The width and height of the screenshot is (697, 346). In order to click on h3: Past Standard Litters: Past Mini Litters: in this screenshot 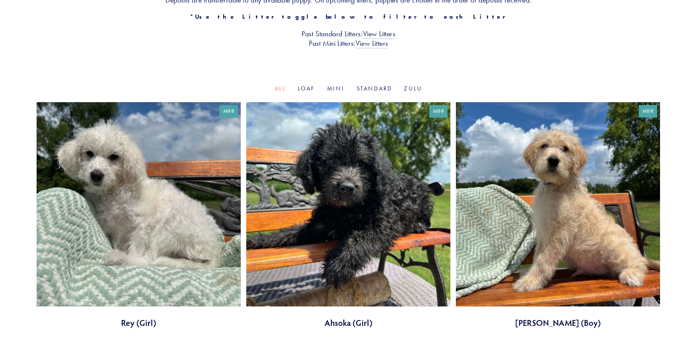, I will do `click(348, 38)`.